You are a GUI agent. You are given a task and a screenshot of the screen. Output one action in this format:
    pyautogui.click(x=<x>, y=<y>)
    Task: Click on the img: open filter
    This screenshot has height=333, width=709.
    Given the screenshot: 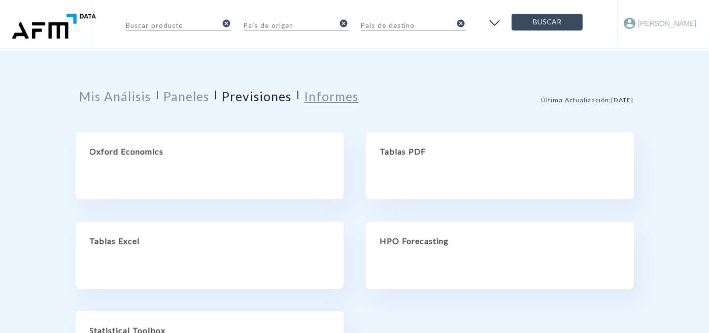 What is the action you would take?
    pyautogui.click(x=495, y=23)
    